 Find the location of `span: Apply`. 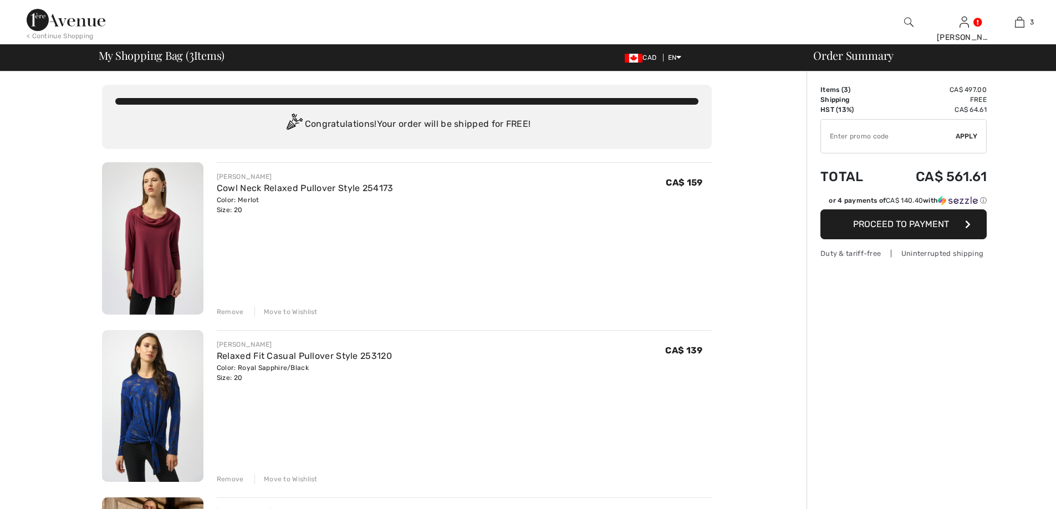

span: Apply is located at coordinates (967, 136).